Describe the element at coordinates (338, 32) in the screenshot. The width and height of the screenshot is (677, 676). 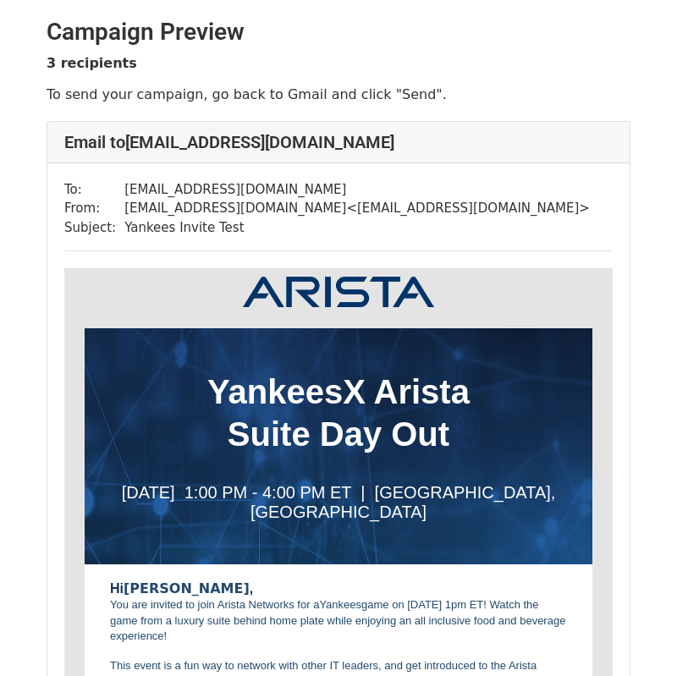
I see `h2: Campaign Preview` at that location.